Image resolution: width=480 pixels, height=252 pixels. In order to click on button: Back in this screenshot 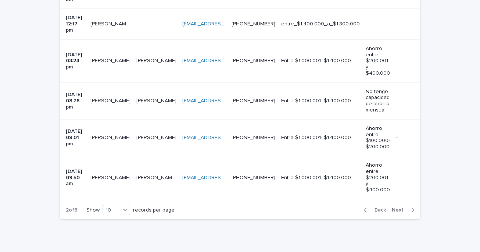, I will do `click(373, 210)`.